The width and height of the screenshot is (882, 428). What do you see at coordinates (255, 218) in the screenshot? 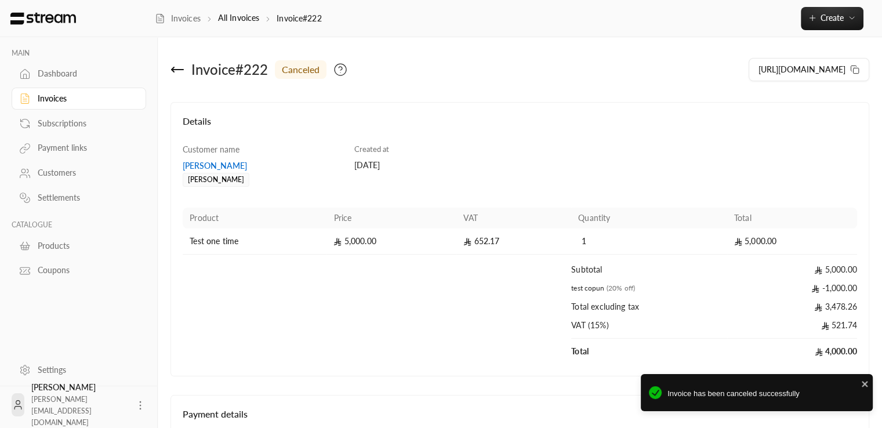
I see `th: Product` at bounding box center [255, 218].